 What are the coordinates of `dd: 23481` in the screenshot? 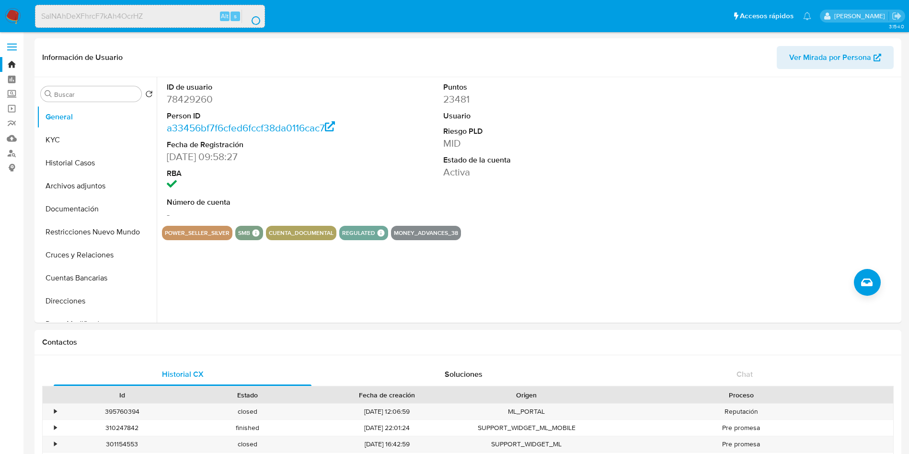 It's located at (531, 99).